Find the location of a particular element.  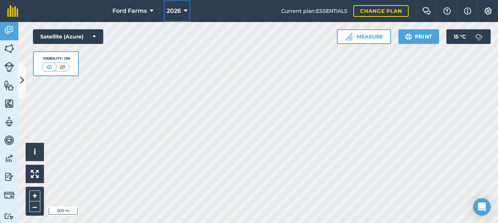

span: 15 ° C is located at coordinates (459, 37).